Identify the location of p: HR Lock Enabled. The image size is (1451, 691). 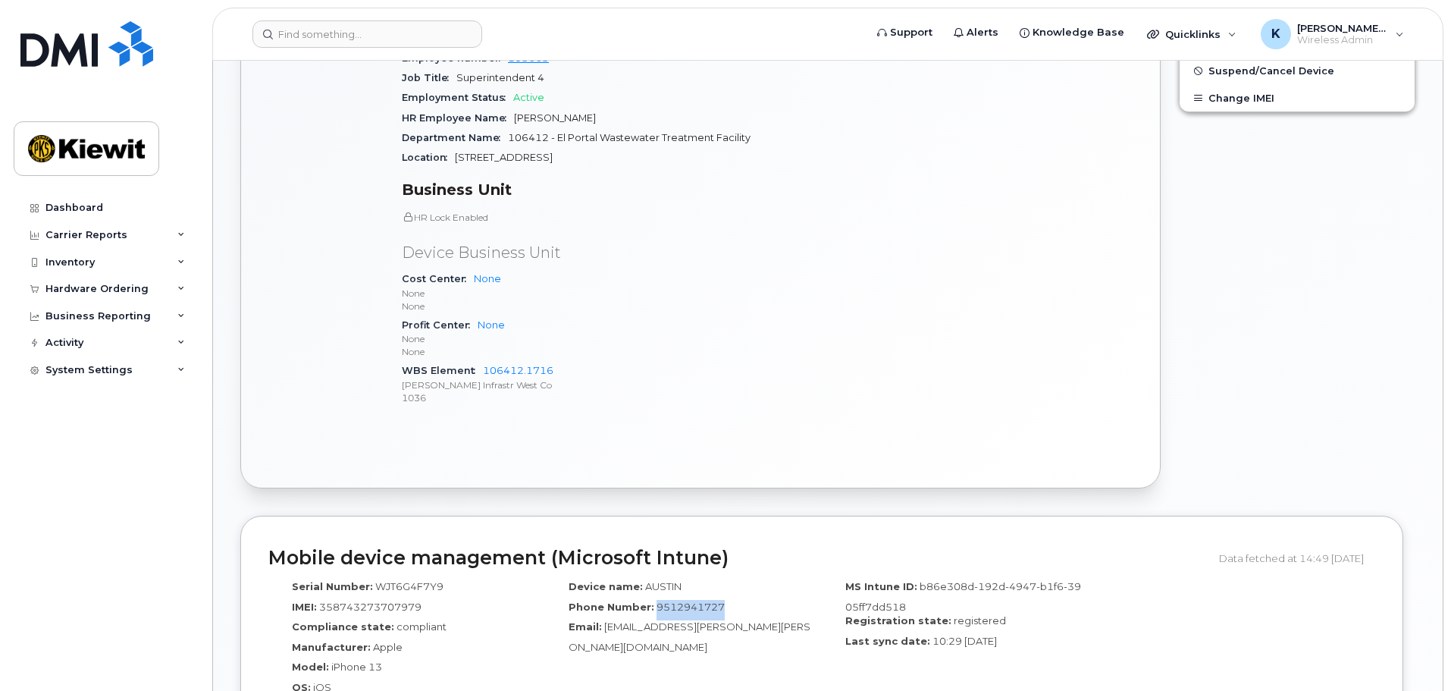
(580, 217).